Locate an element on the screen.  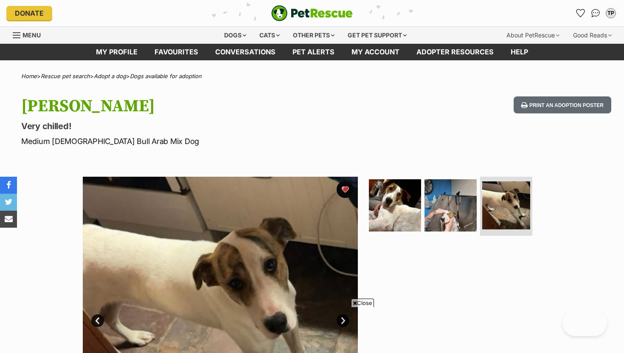
ul: Account quick links is located at coordinates (595, 13).